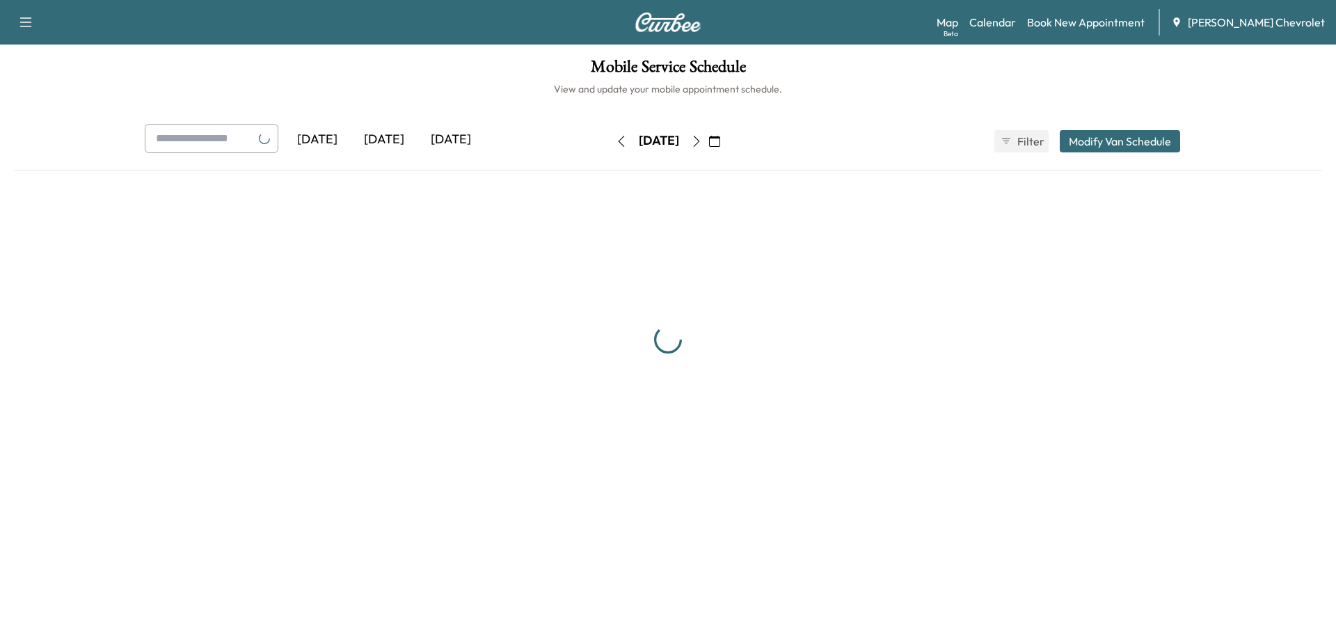 The height and width of the screenshot is (634, 1336). Describe the element at coordinates (1021, 141) in the screenshot. I see `button: Filter` at that location.